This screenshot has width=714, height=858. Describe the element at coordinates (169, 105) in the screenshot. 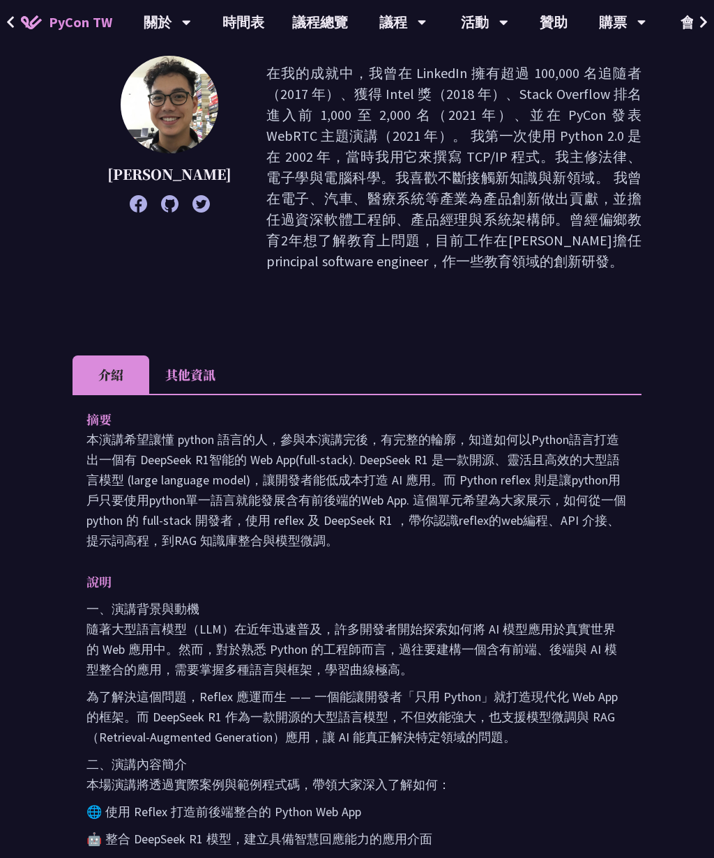

I see `img: Milo Chen` at that location.